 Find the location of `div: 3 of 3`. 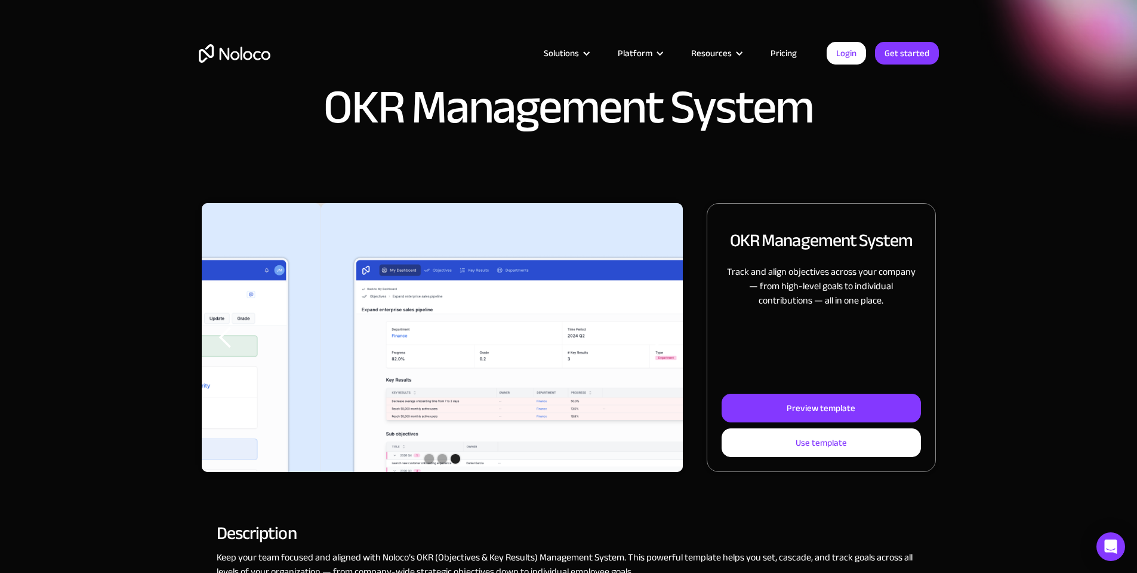

div: 3 of 3 is located at coordinates (562, 337).